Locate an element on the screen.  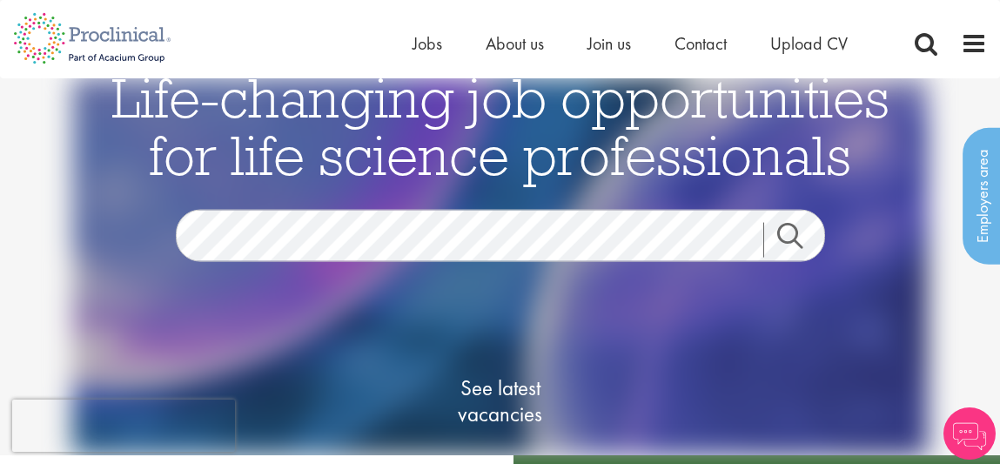
a: Jobs is located at coordinates (427, 44).